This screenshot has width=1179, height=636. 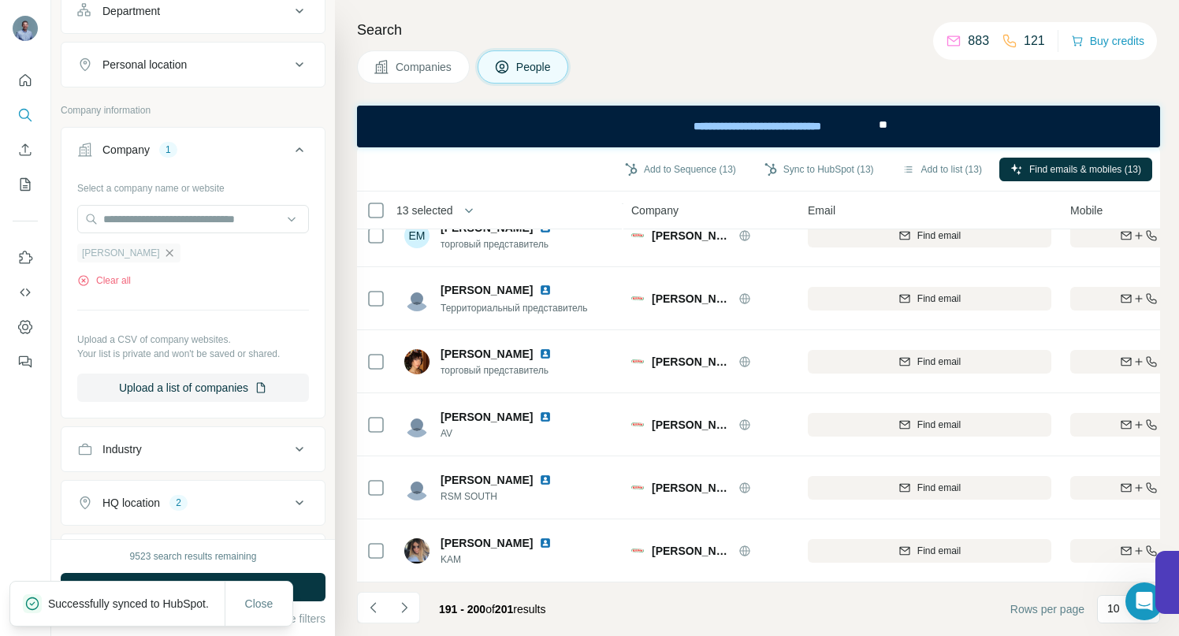 I want to click on p: Your list is private and won't be saved or shared., so click(x=193, y=354).